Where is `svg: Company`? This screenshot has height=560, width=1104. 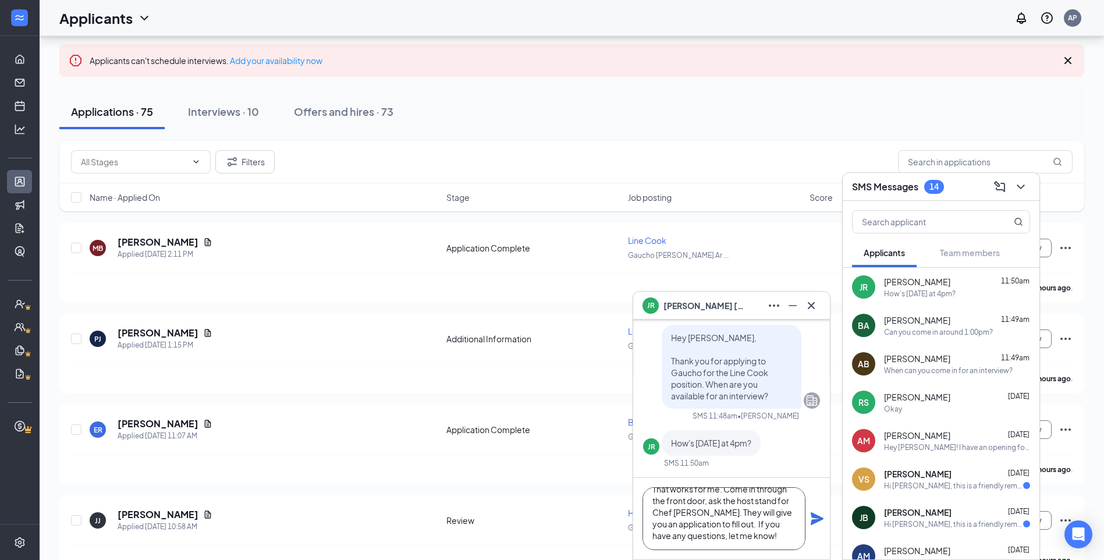
svg: Company is located at coordinates (812, 400).